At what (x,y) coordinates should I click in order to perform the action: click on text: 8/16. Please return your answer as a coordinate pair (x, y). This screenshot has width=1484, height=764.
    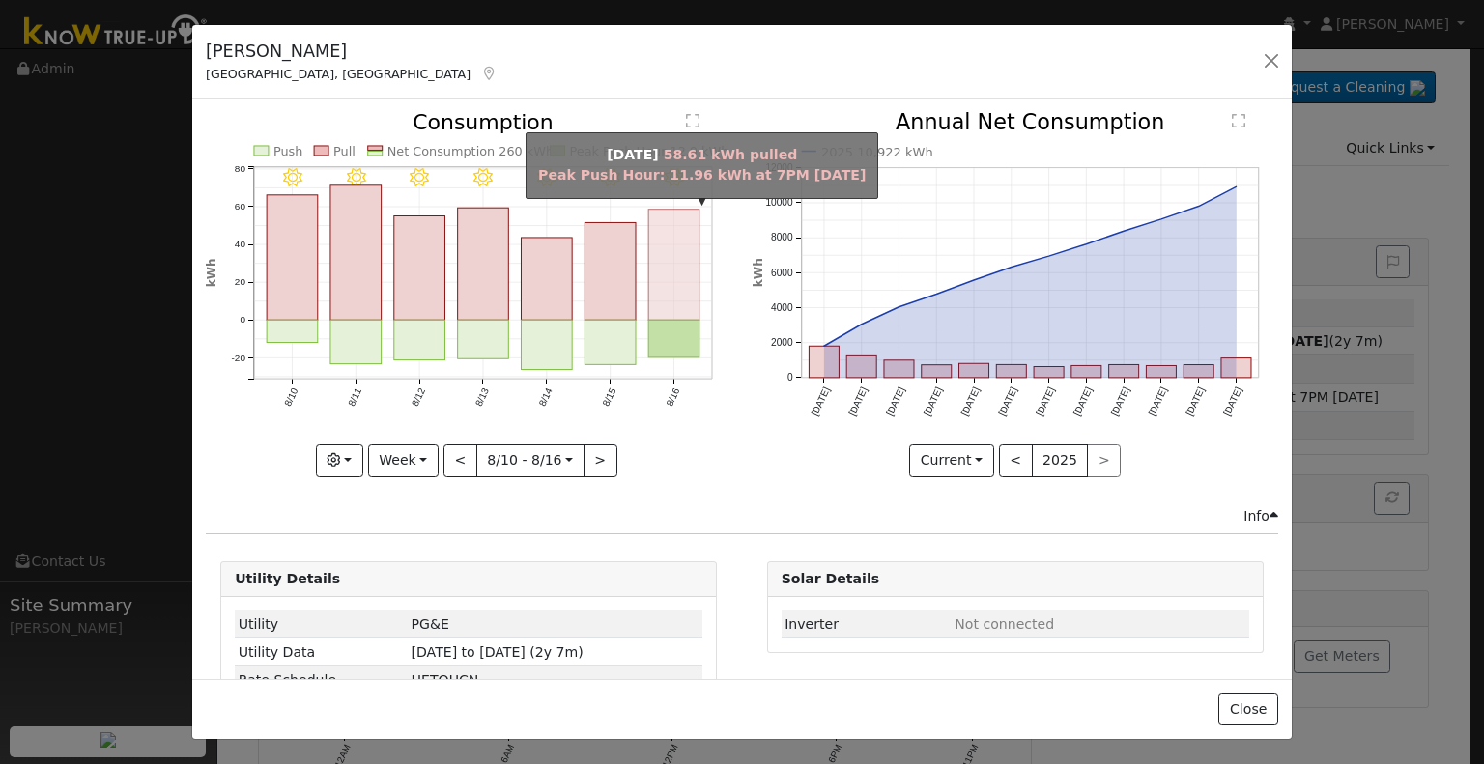
    Looking at the image, I should click on (673, 397).